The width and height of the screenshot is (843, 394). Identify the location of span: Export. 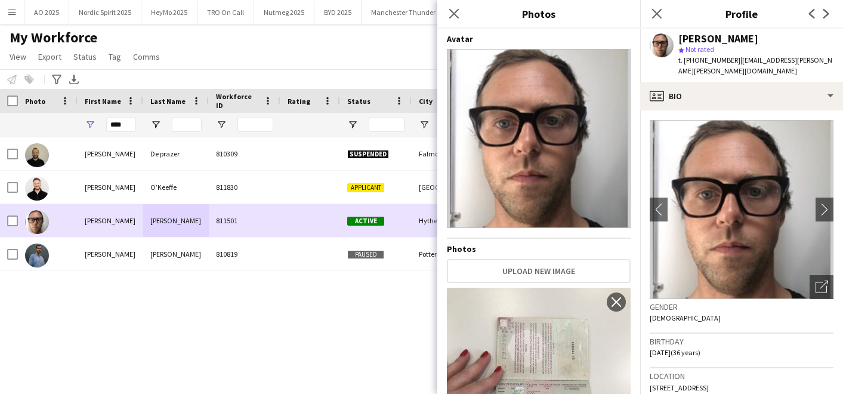
(50, 57).